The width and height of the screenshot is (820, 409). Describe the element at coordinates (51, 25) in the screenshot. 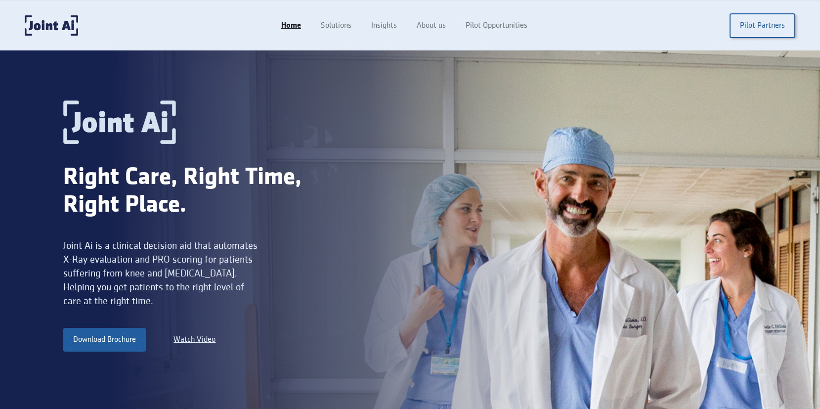

I see `a: home` at that location.